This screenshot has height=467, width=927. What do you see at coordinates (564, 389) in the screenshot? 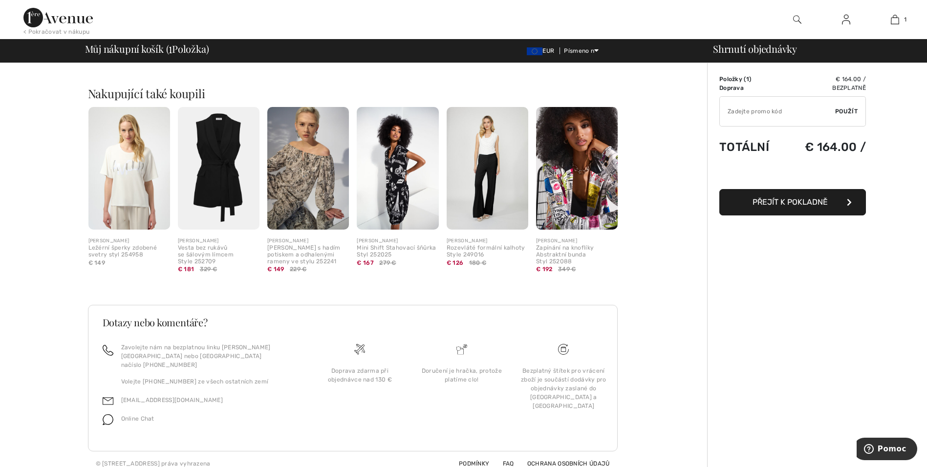
I see `div: Bezplatný štítek pro vrácení zboží je součástí dodávky pro objednávky zaslané do [GEOGRAPHIC_DATA...` at bounding box center [564, 389].